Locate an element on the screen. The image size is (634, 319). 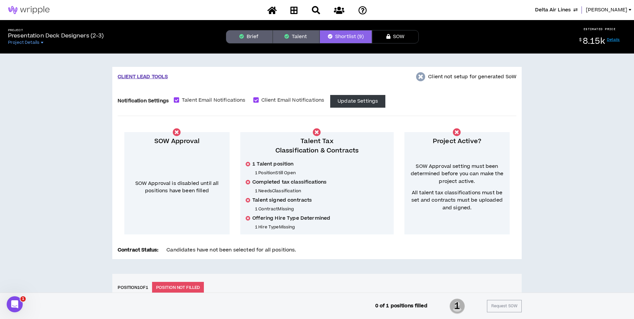
p: ESTIMATED PRICE is located at coordinates (600, 29).